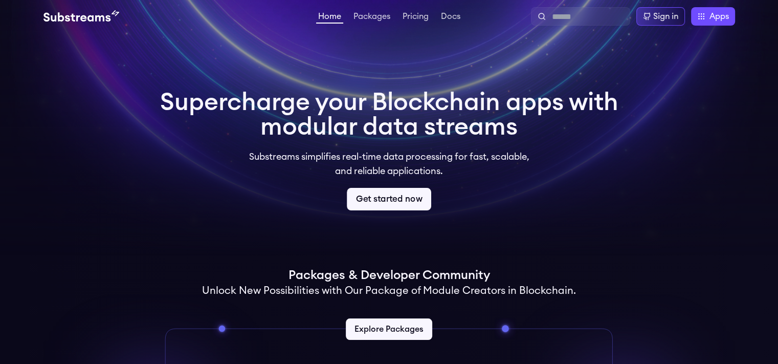  Describe the element at coordinates (389, 164) in the screenshot. I see `p: Substreams simplifies real-time data processing for fast, scalable, and reliable applications.` at that location.